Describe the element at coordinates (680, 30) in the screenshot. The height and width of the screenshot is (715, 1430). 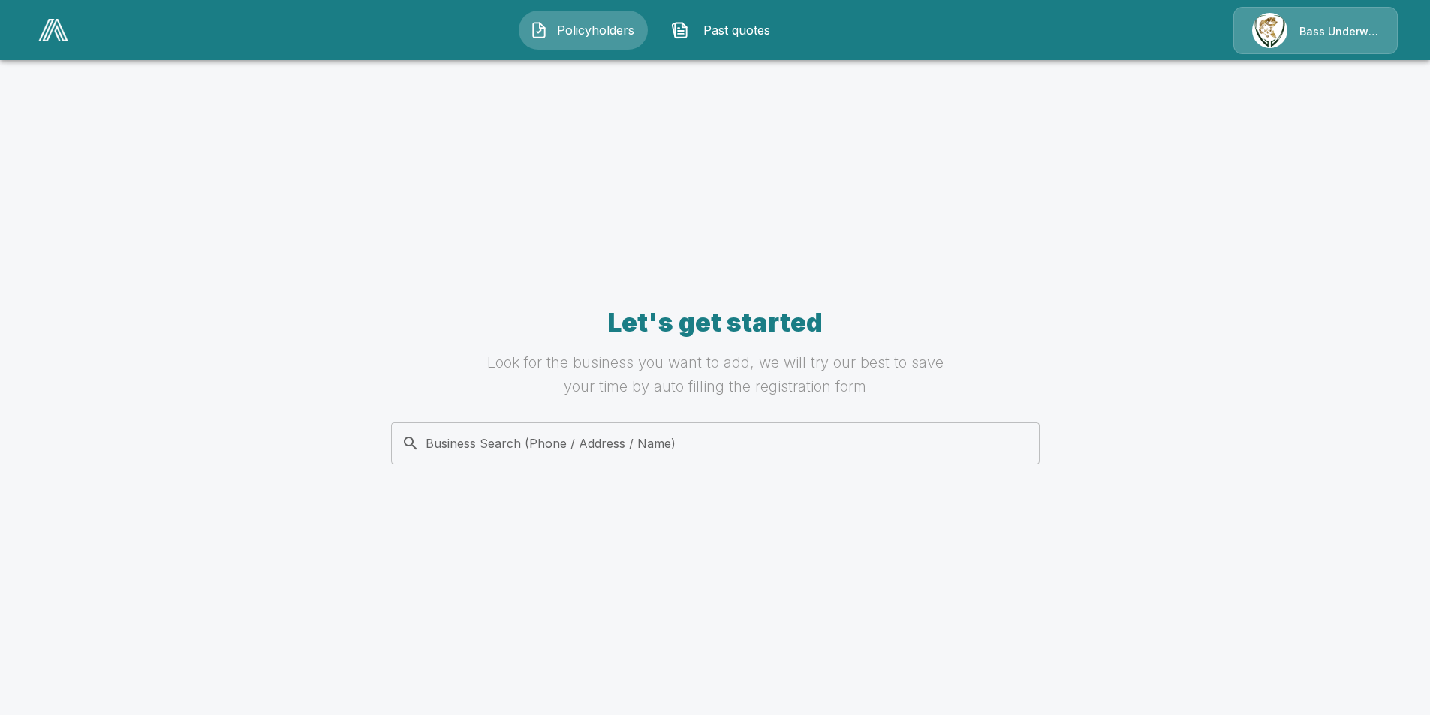
I see `img: Past quotes Icon` at that location.